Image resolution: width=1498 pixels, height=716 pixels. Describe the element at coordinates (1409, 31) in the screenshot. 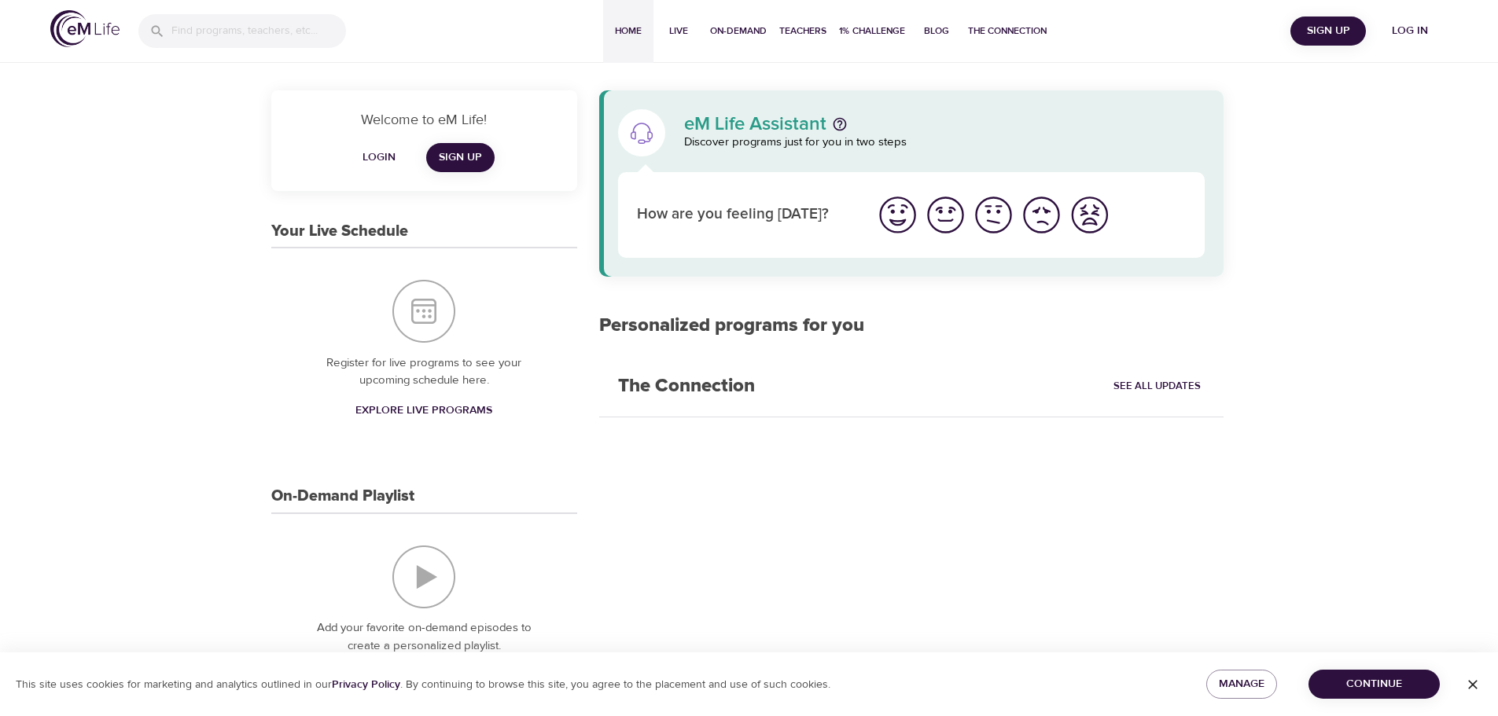

I see `button: Log in` at that location.